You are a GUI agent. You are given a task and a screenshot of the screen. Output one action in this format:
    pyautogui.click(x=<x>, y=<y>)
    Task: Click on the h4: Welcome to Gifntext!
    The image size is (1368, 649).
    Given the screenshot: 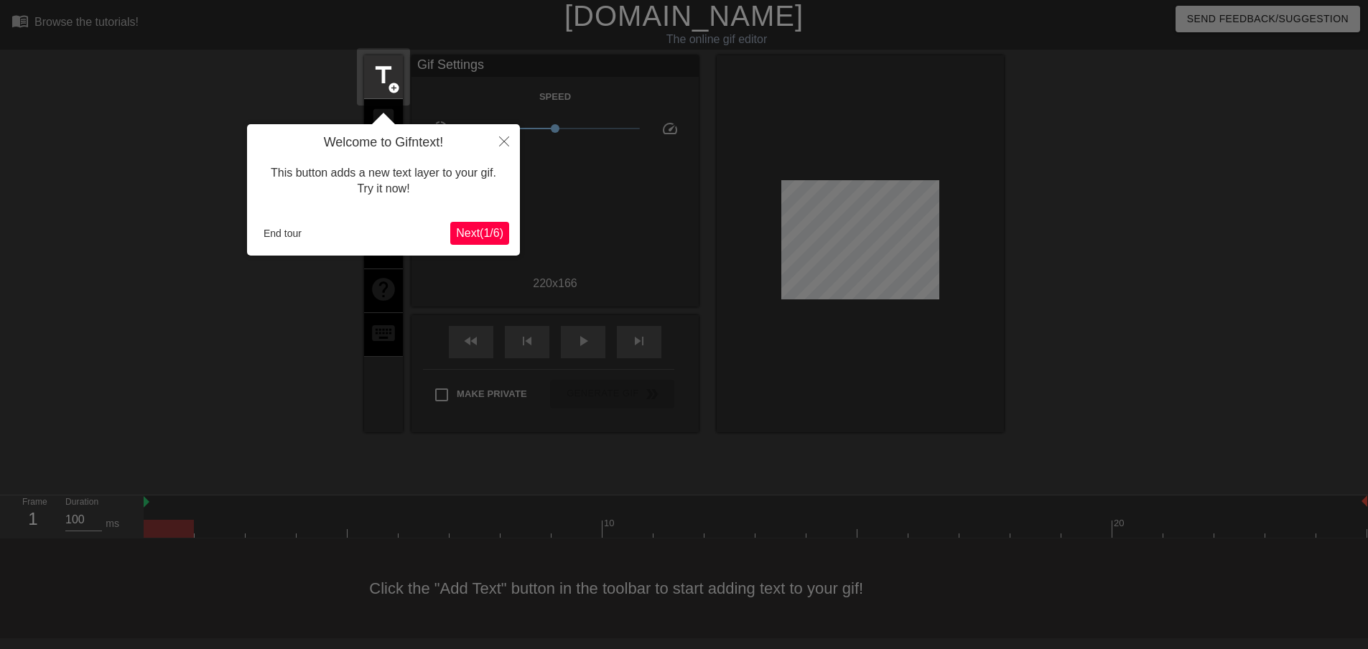 What is the action you would take?
    pyautogui.click(x=384, y=143)
    